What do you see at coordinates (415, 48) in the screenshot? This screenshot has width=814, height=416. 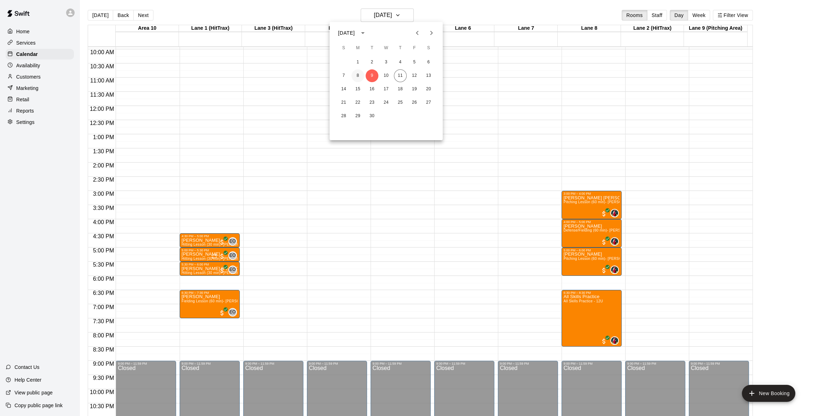 I see `span: Friday` at bounding box center [415, 48].